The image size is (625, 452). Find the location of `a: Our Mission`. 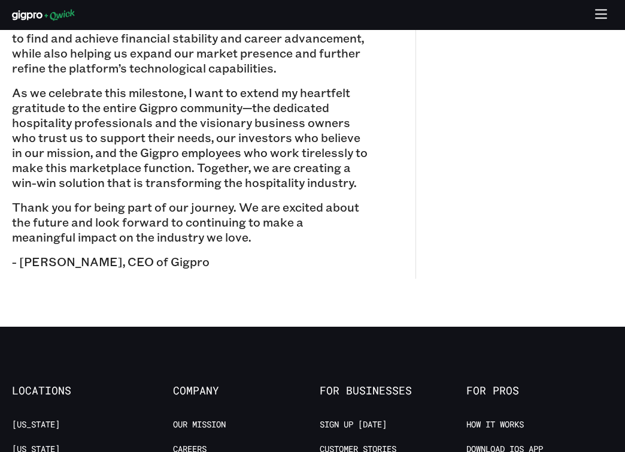

a: Our Mission is located at coordinates (199, 424).